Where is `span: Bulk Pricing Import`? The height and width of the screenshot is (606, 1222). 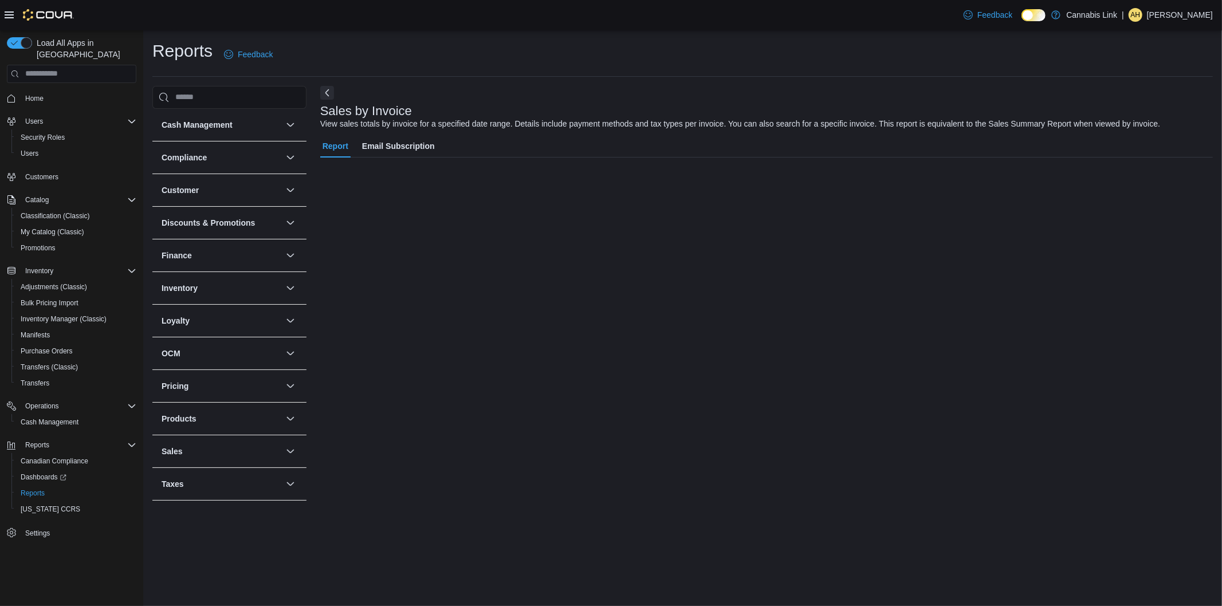
span: Bulk Pricing Import is located at coordinates (76, 303).